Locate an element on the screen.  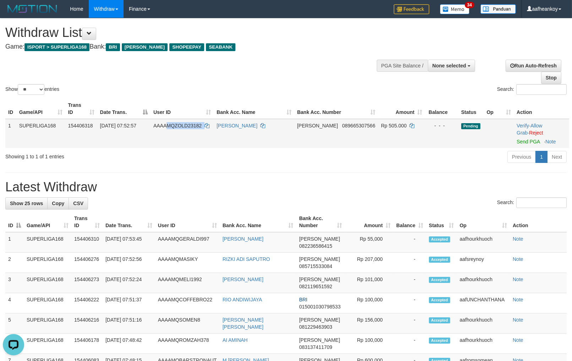
td: Rp 101,000 is located at coordinates (369, 283).